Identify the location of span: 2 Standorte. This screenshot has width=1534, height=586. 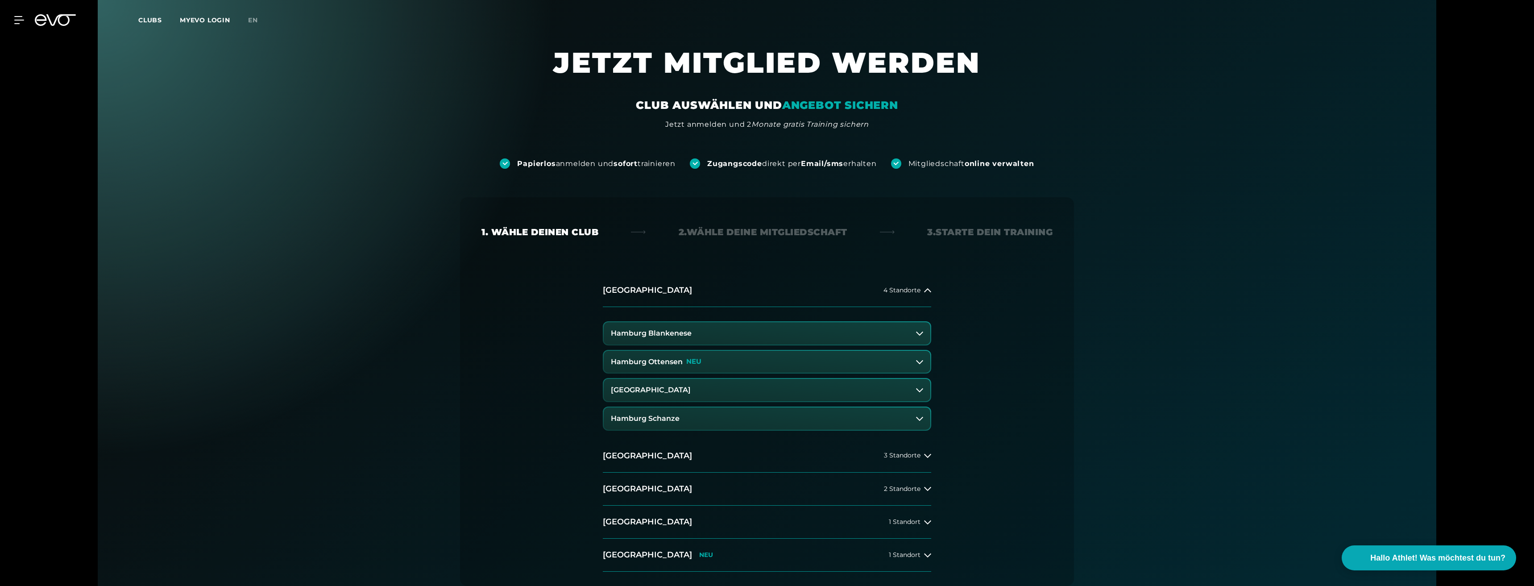
(902, 489).